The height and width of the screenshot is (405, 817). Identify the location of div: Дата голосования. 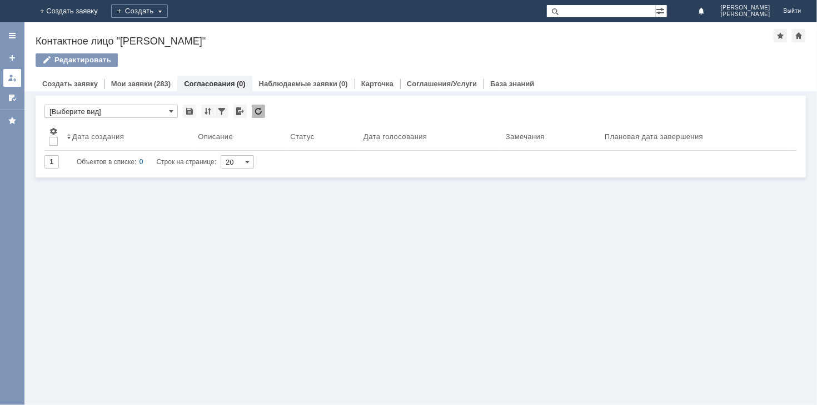
(395, 136).